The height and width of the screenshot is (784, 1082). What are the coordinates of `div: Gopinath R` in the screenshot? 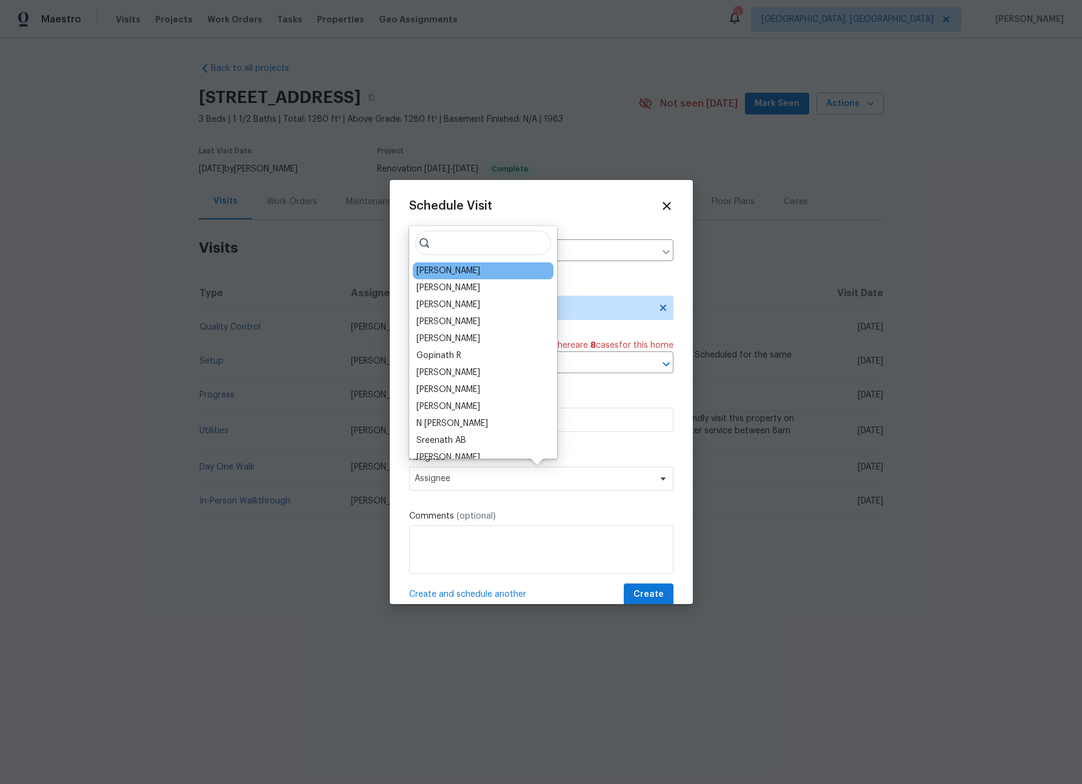 It's located at (439, 356).